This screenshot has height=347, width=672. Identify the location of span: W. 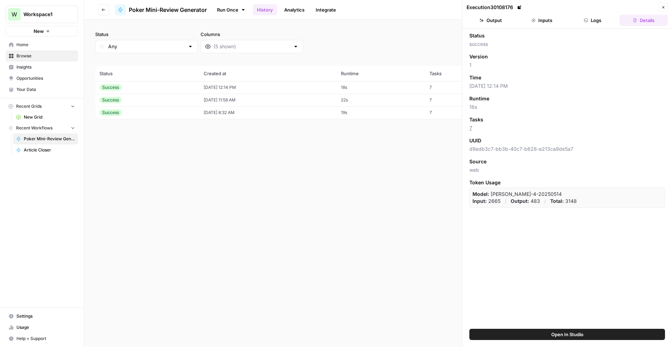
(14, 14).